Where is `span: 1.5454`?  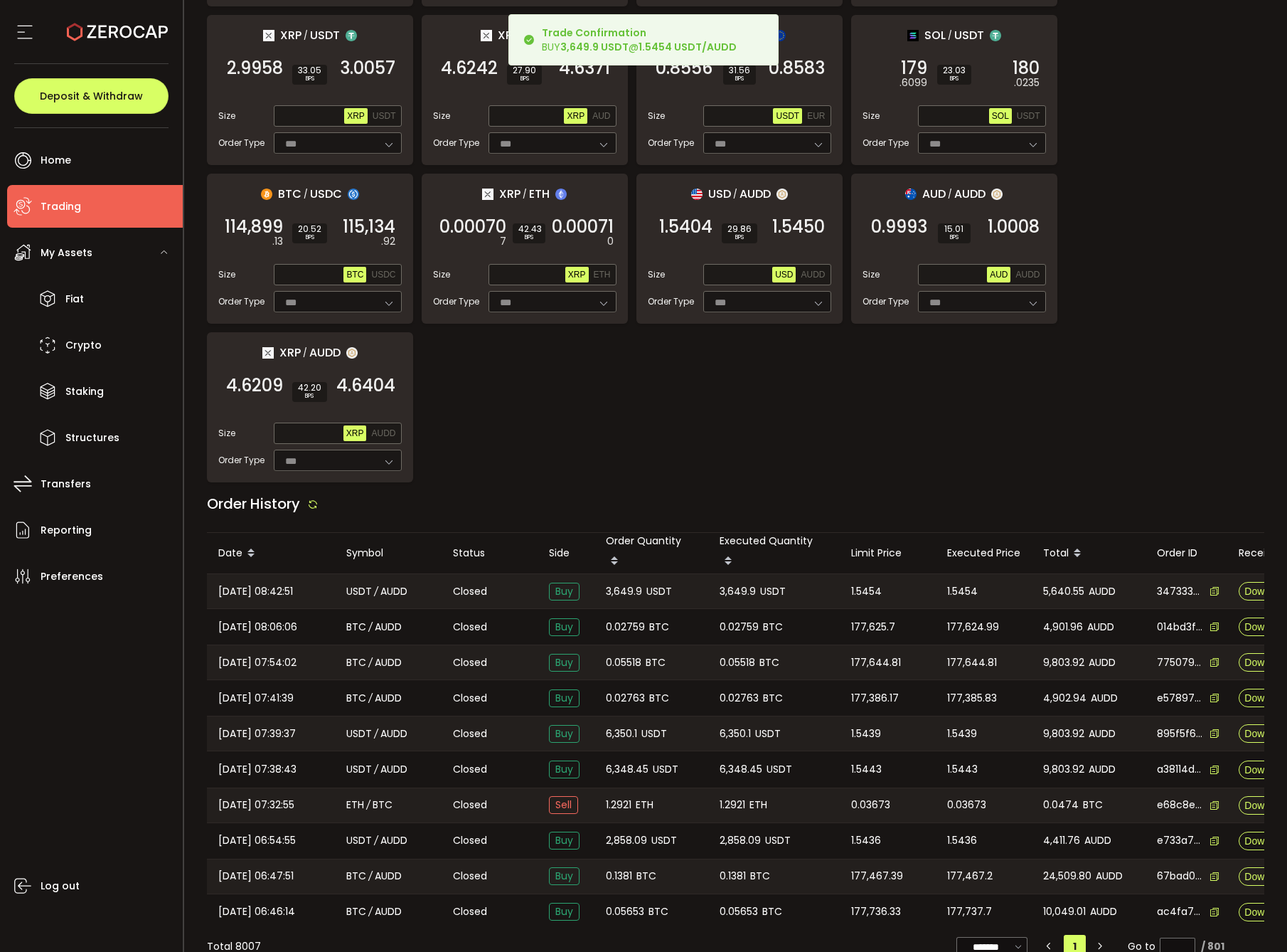
span: 1.5454 is located at coordinates (866, 591).